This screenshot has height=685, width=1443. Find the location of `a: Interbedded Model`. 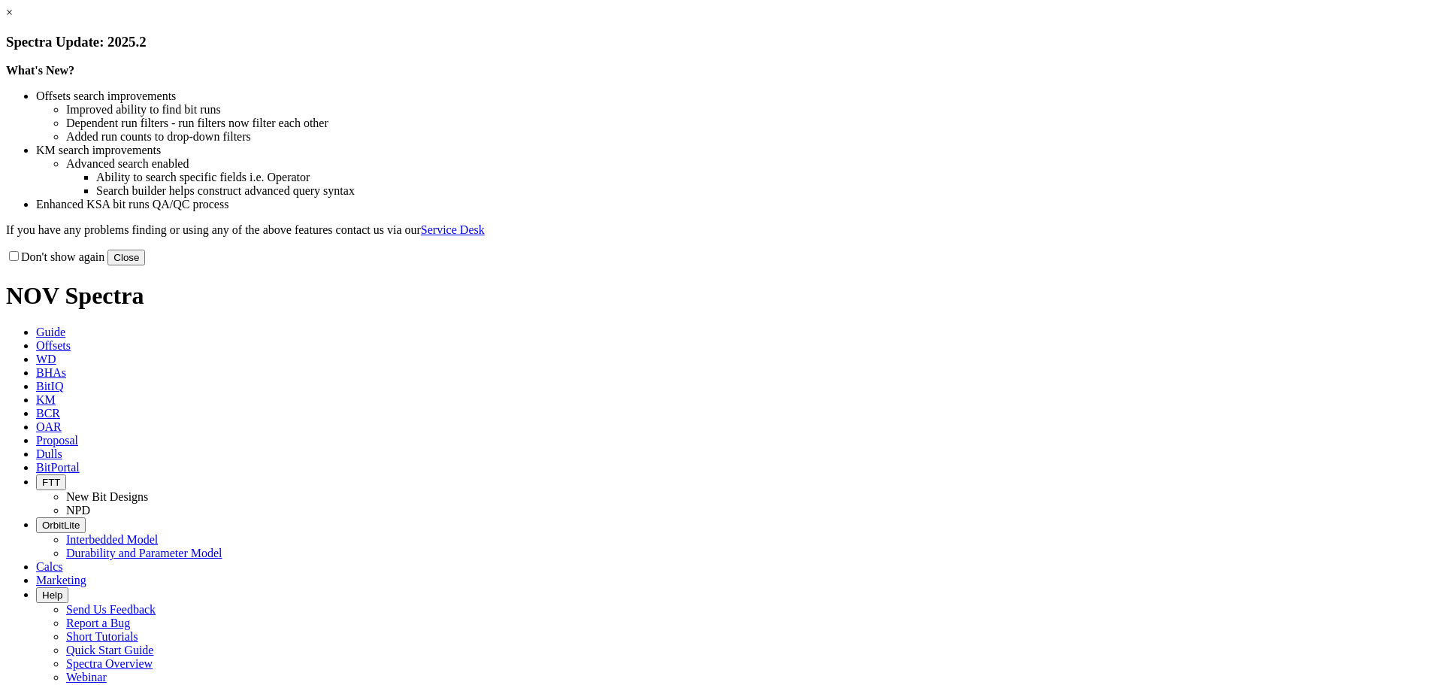

a: Interbedded Model is located at coordinates (112, 539).